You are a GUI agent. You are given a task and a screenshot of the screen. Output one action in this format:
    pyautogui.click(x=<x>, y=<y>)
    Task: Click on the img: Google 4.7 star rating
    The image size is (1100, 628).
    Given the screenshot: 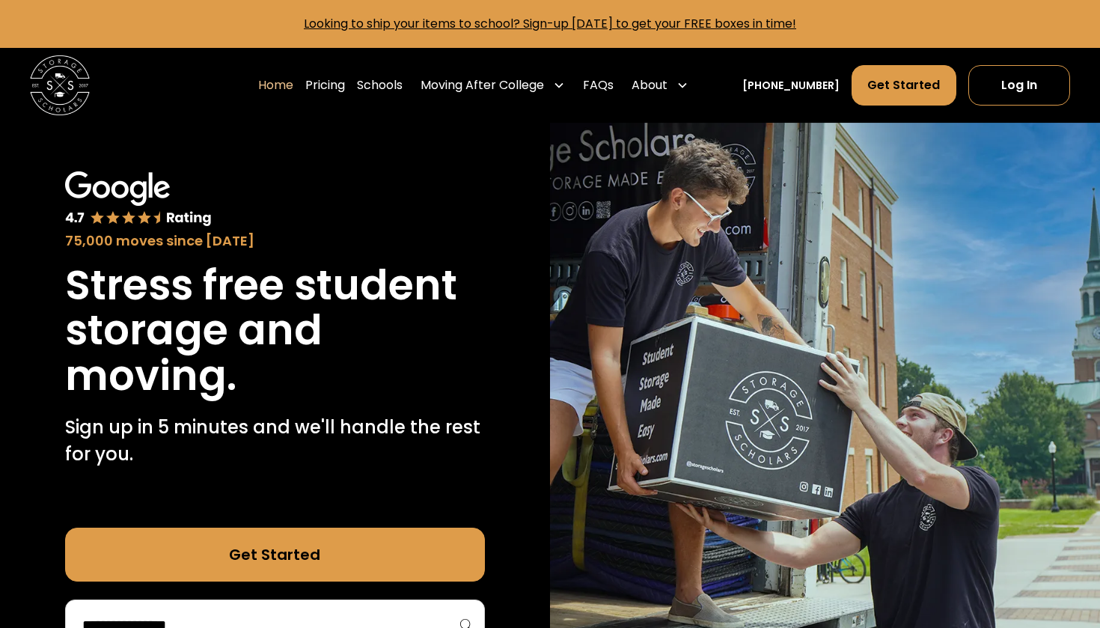 What is the action you would take?
    pyautogui.click(x=138, y=199)
    